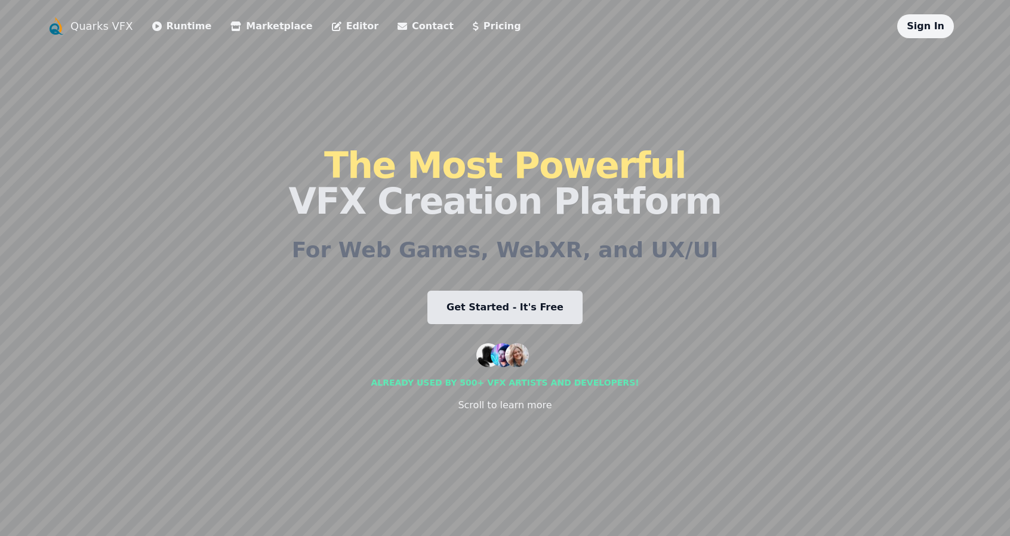 The width and height of the screenshot is (1010, 536). What do you see at coordinates (496, 26) in the screenshot?
I see `a: Pricing` at bounding box center [496, 26].